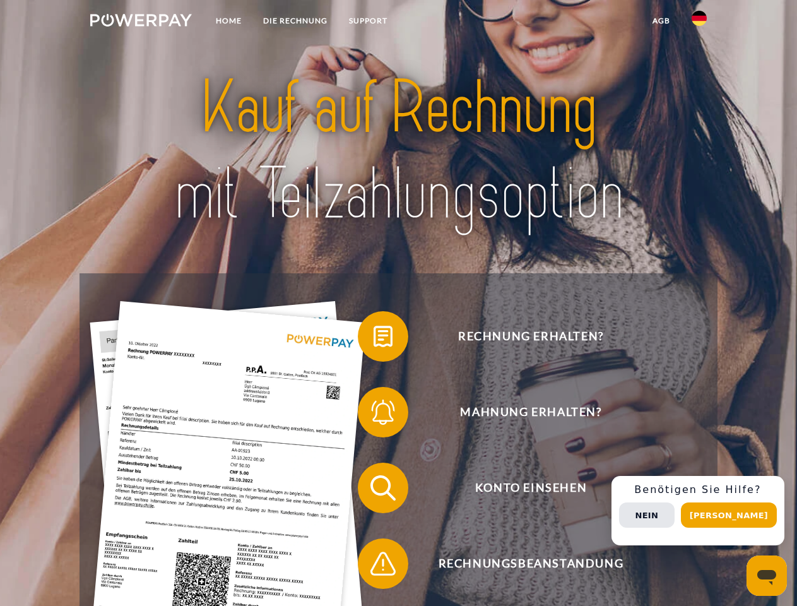 This screenshot has height=606, width=797. What do you see at coordinates (698, 490) in the screenshot?
I see `h3: Benötigen Sie Hilfe?` at bounding box center [698, 490].